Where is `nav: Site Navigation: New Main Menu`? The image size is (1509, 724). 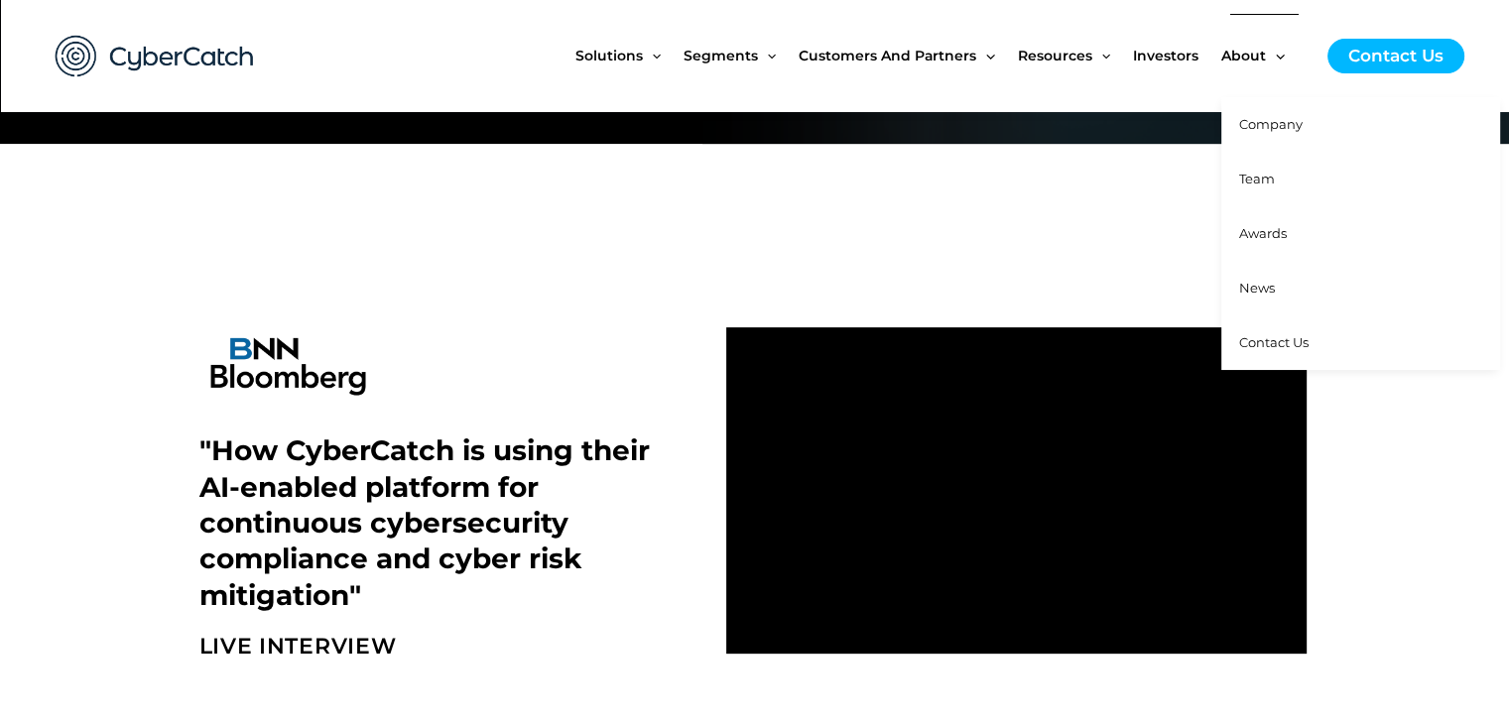
nav: Site Navigation: New Main Menu is located at coordinates (941, 56).